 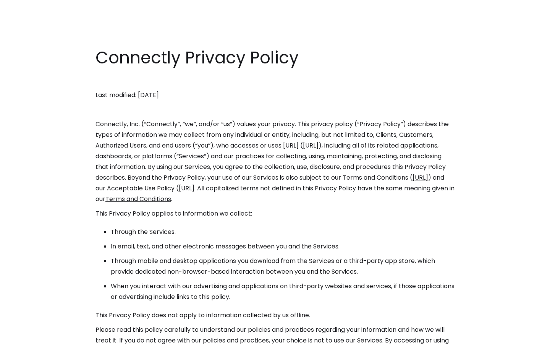 What do you see at coordinates (283, 232) in the screenshot?
I see `li: Through the Services.` at bounding box center [283, 232].